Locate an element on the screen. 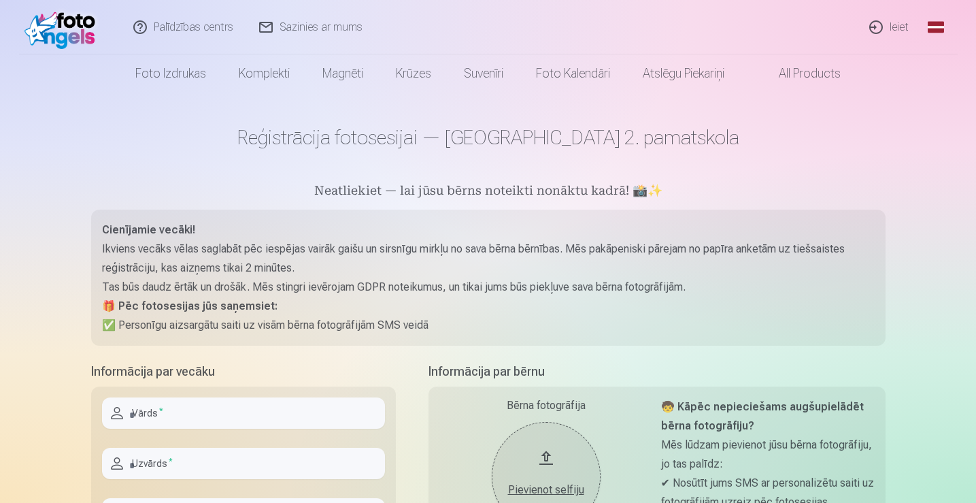 Image resolution: width=976 pixels, height=503 pixels. h5: Neatliekiet — lai jūsu bērns noteikti nonāktu kadrā! 📸✨ is located at coordinates (488, 192).